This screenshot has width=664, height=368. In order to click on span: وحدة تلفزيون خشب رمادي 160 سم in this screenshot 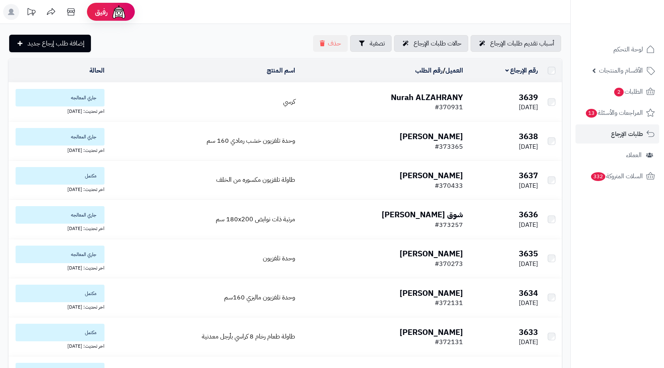, I will do `click(251, 141)`.